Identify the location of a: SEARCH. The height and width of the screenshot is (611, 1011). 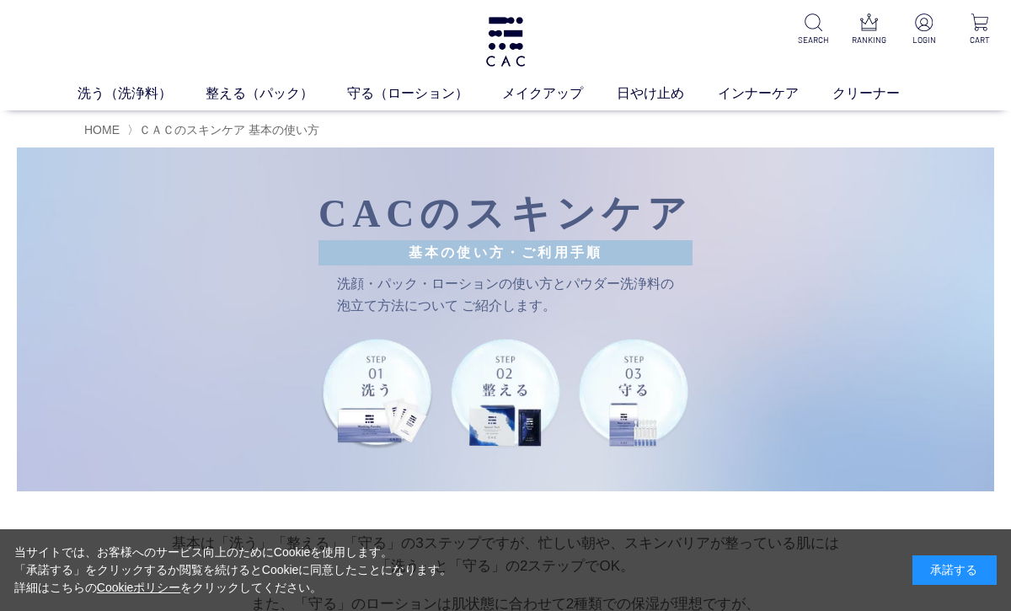
(813, 29).